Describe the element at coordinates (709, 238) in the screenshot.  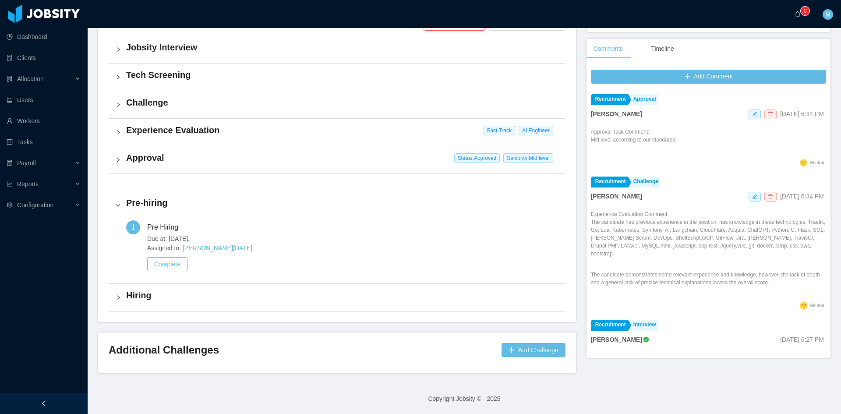
I see `p: The candidate has previous experience in the position, has knowledge in these technologies: Traef...` at that location.